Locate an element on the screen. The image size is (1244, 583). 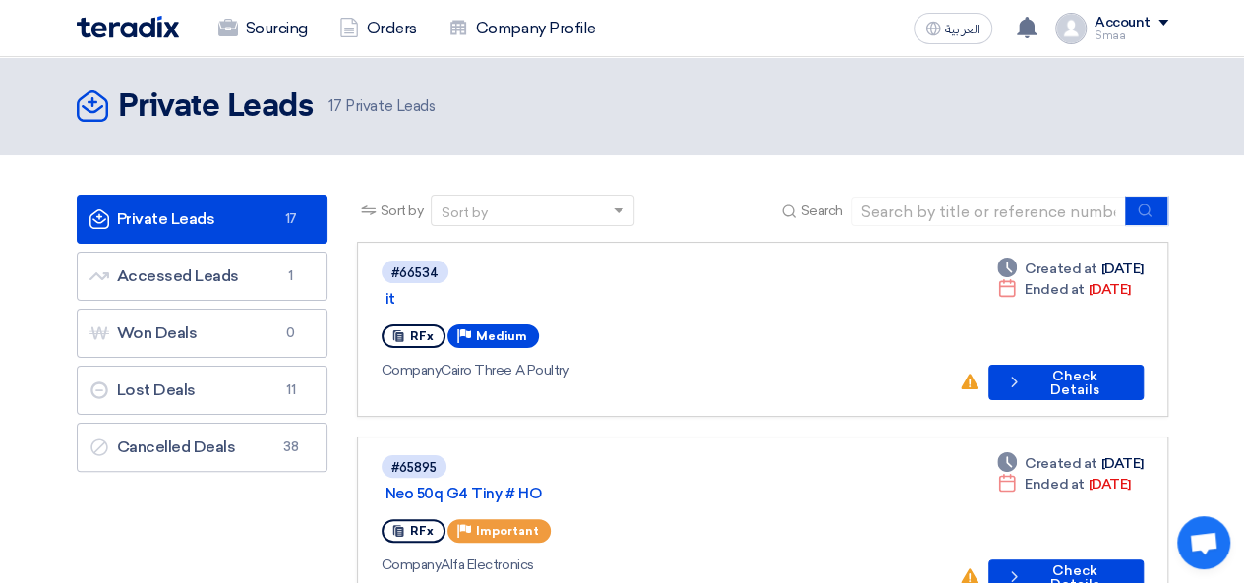
span: Important is located at coordinates (508, 531).